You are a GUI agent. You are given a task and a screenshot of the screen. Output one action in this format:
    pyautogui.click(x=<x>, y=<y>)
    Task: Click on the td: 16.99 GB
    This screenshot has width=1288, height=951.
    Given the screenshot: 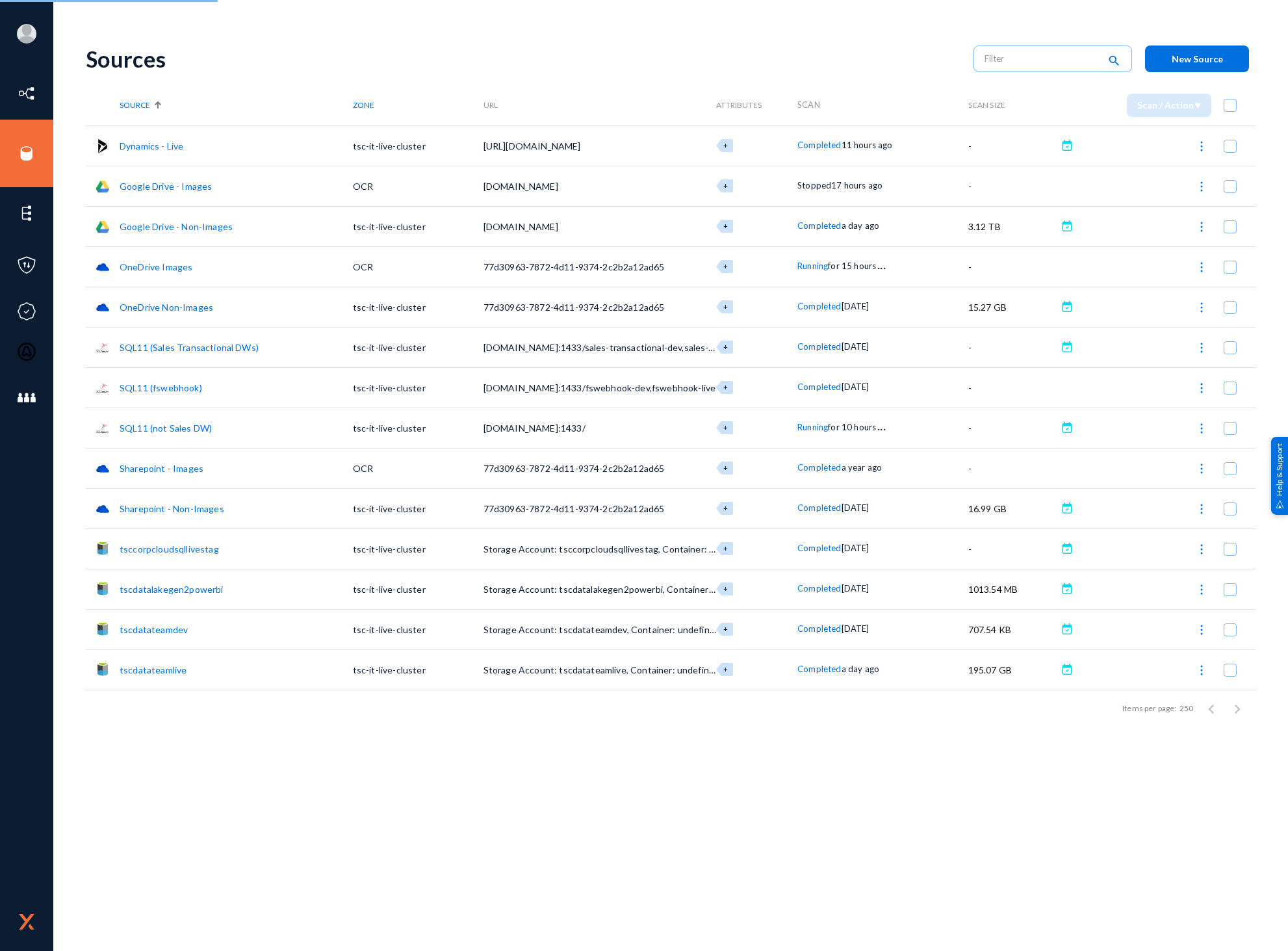 What is the action you would take?
    pyautogui.click(x=1012, y=509)
    